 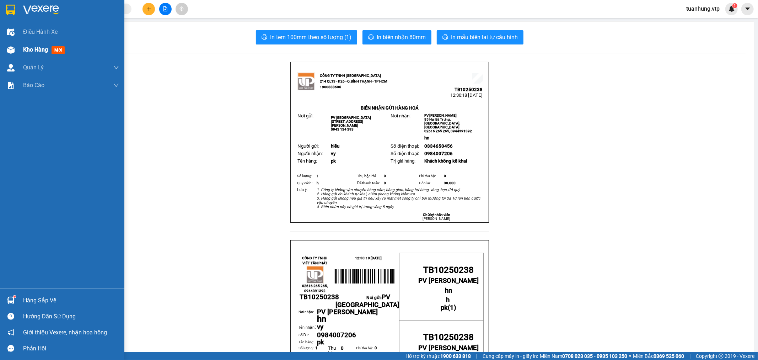 I want to click on strong: 1900 633 818, so click(x=456, y=356).